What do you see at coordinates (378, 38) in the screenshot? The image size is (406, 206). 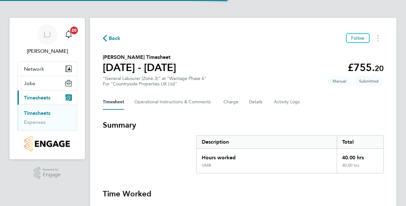 I see `button: Timesheets Menu` at bounding box center [378, 38].